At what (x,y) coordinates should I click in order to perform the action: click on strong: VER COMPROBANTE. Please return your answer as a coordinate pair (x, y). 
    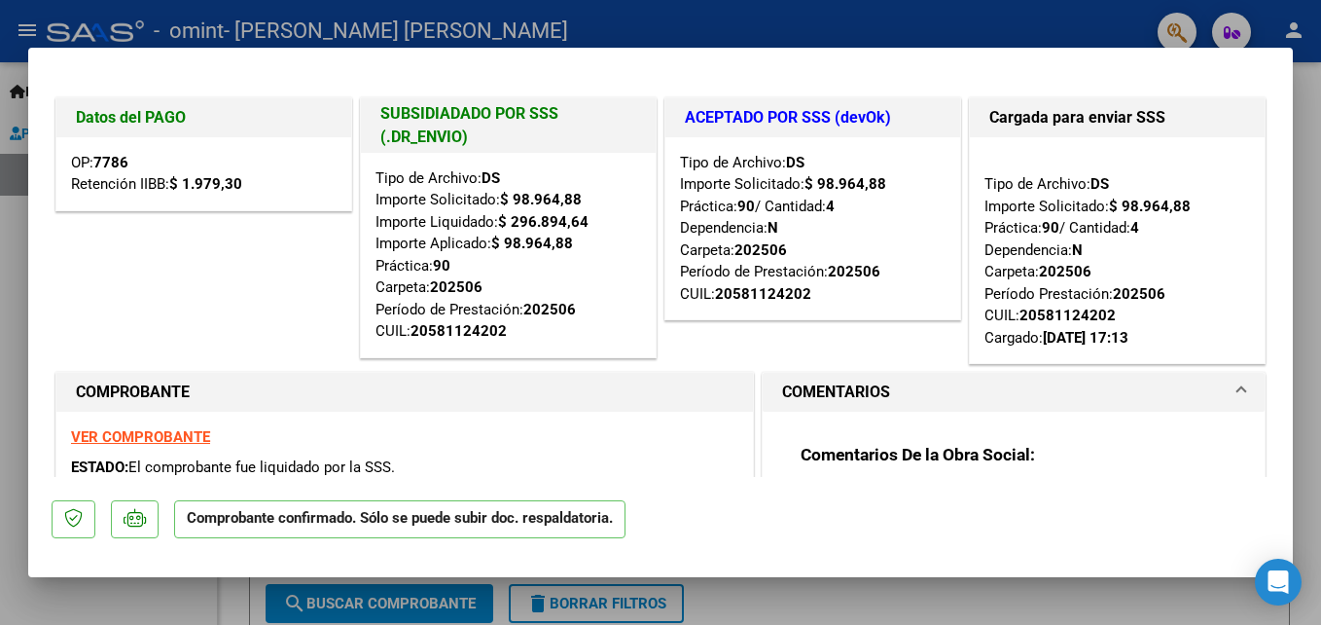
    Looking at the image, I should click on (140, 437).